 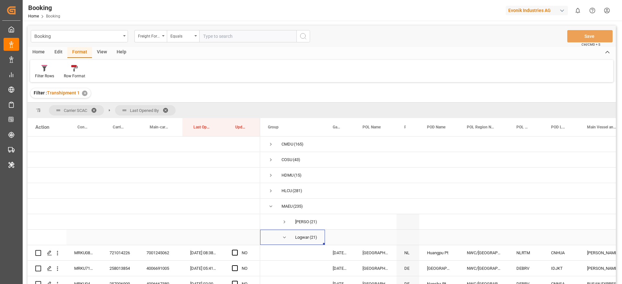 I want to click on span: POL Region Name, so click(x=481, y=127).